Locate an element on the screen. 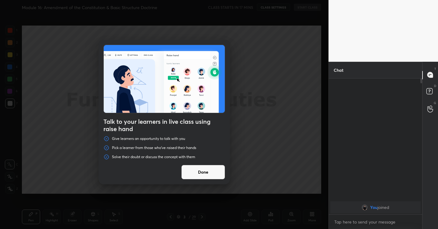 This screenshot has width=438, height=229. span: You is located at coordinates (374, 208).